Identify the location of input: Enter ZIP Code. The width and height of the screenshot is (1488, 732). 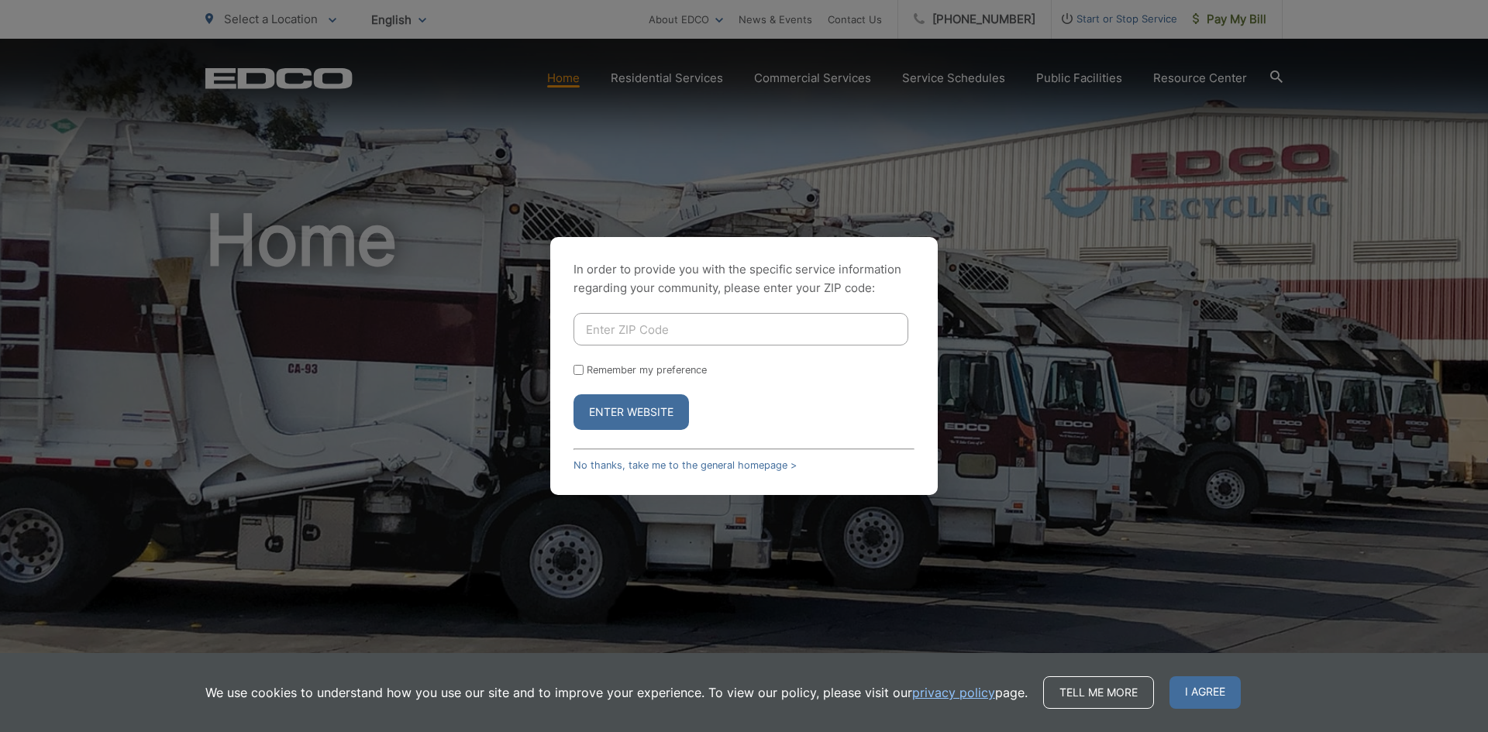
(741, 329).